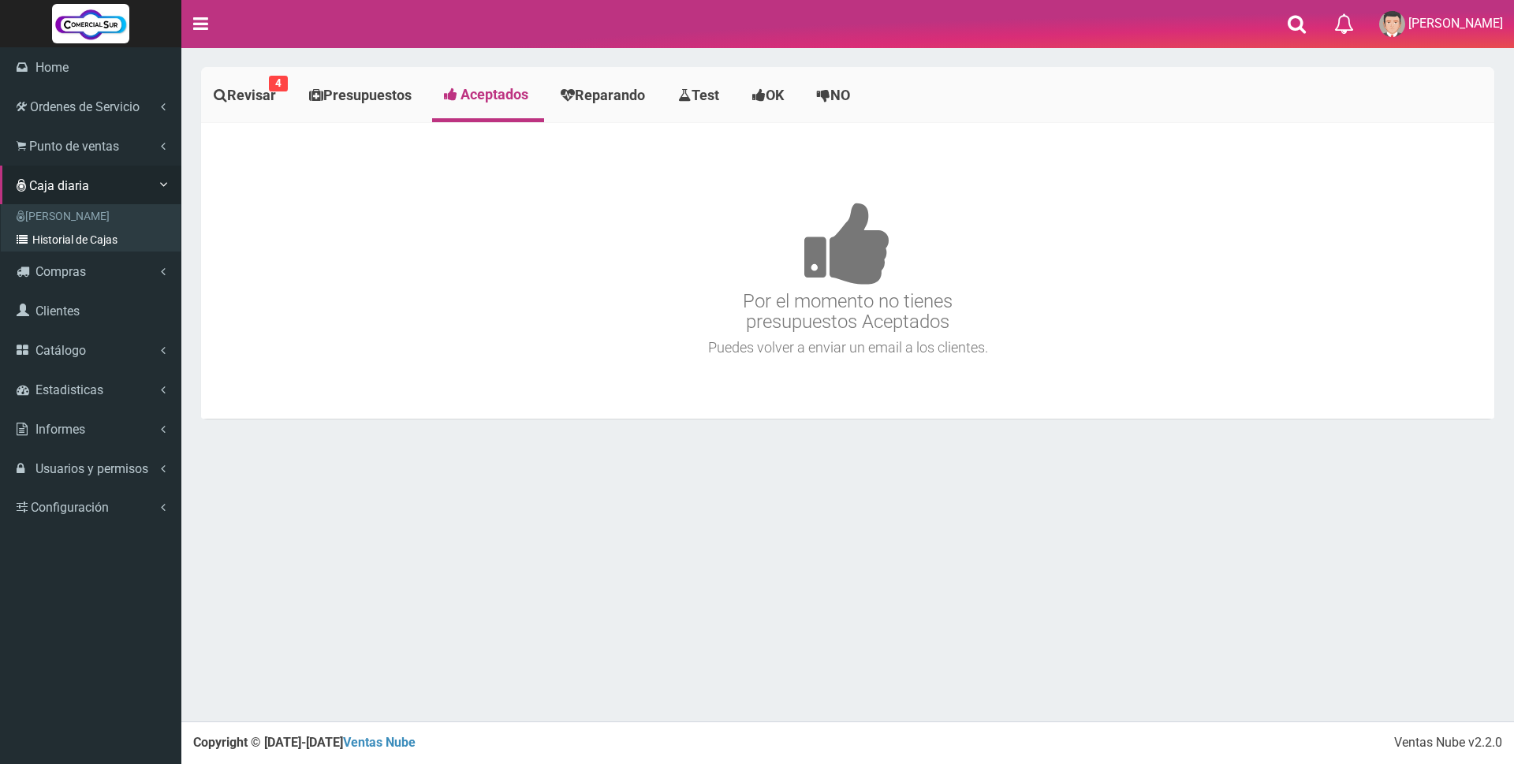 The image size is (1514, 764). Describe the element at coordinates (362, 95) in the screenshot. I see `a: Presupuestos` at that location.